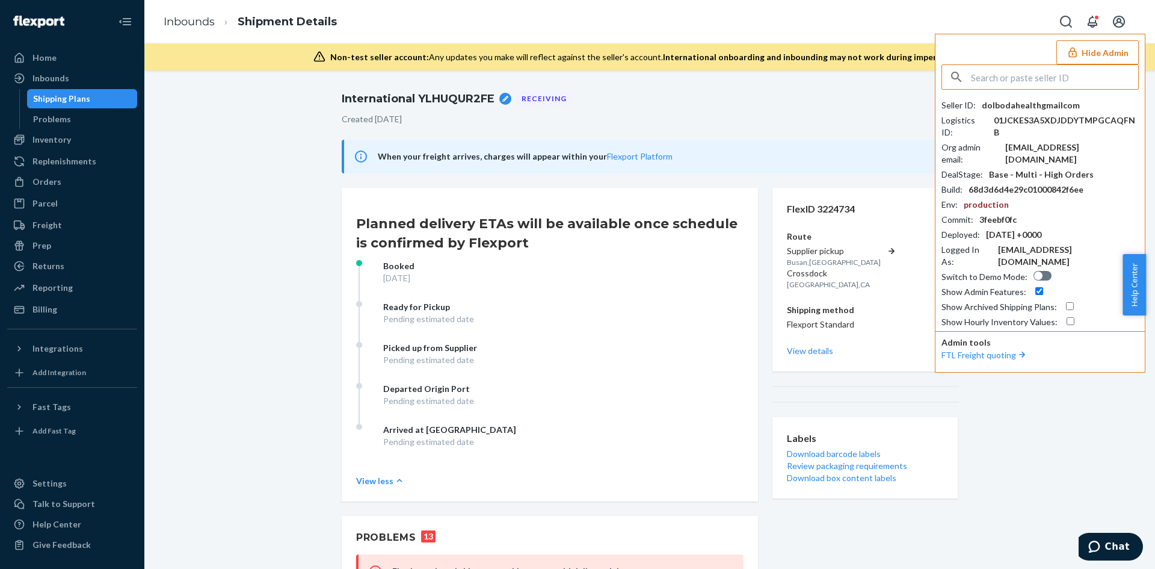 Image resolution: width=1155 pixels, height=569 pixels. I want to click on div: Add Fast Tag, so click(54, 430).